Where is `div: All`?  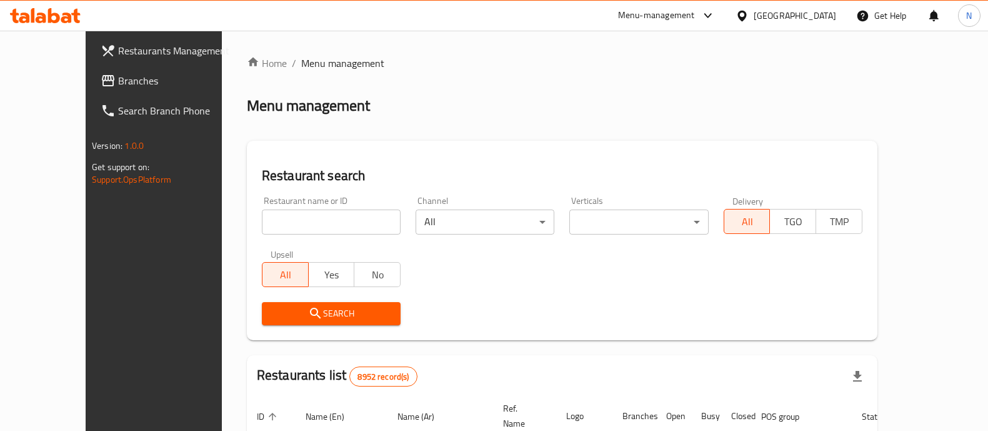
div: All is located at coordinates (485, 222).